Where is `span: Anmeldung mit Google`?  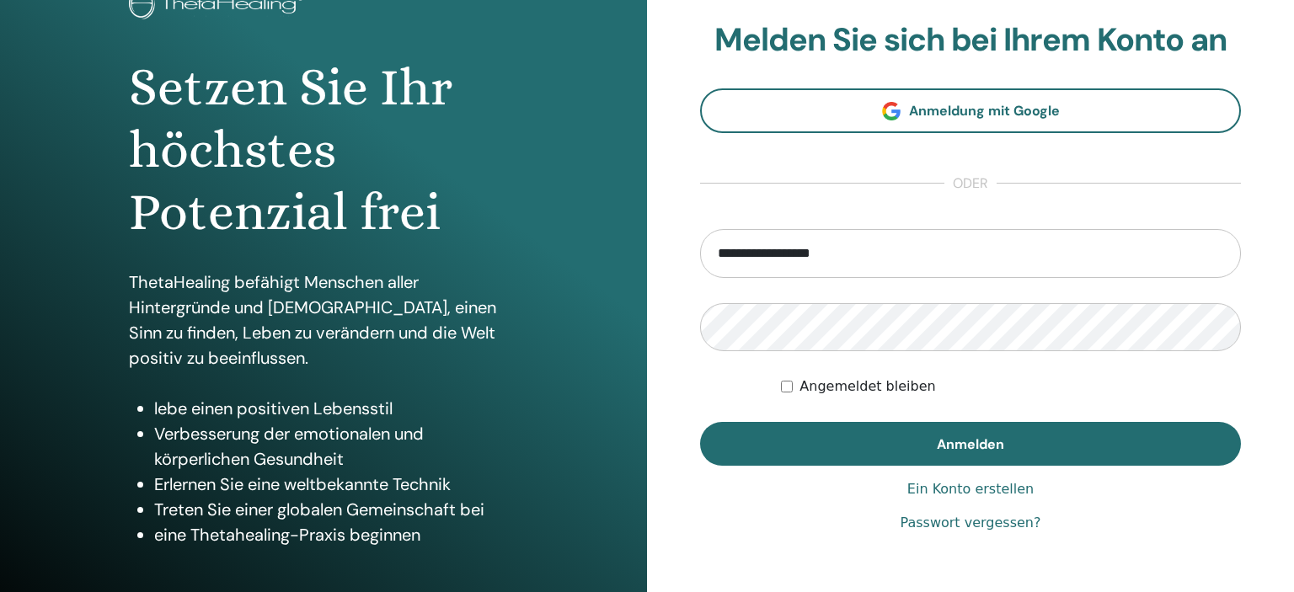 span: Anmeldung mit Google is located at coordinates (984, 110).